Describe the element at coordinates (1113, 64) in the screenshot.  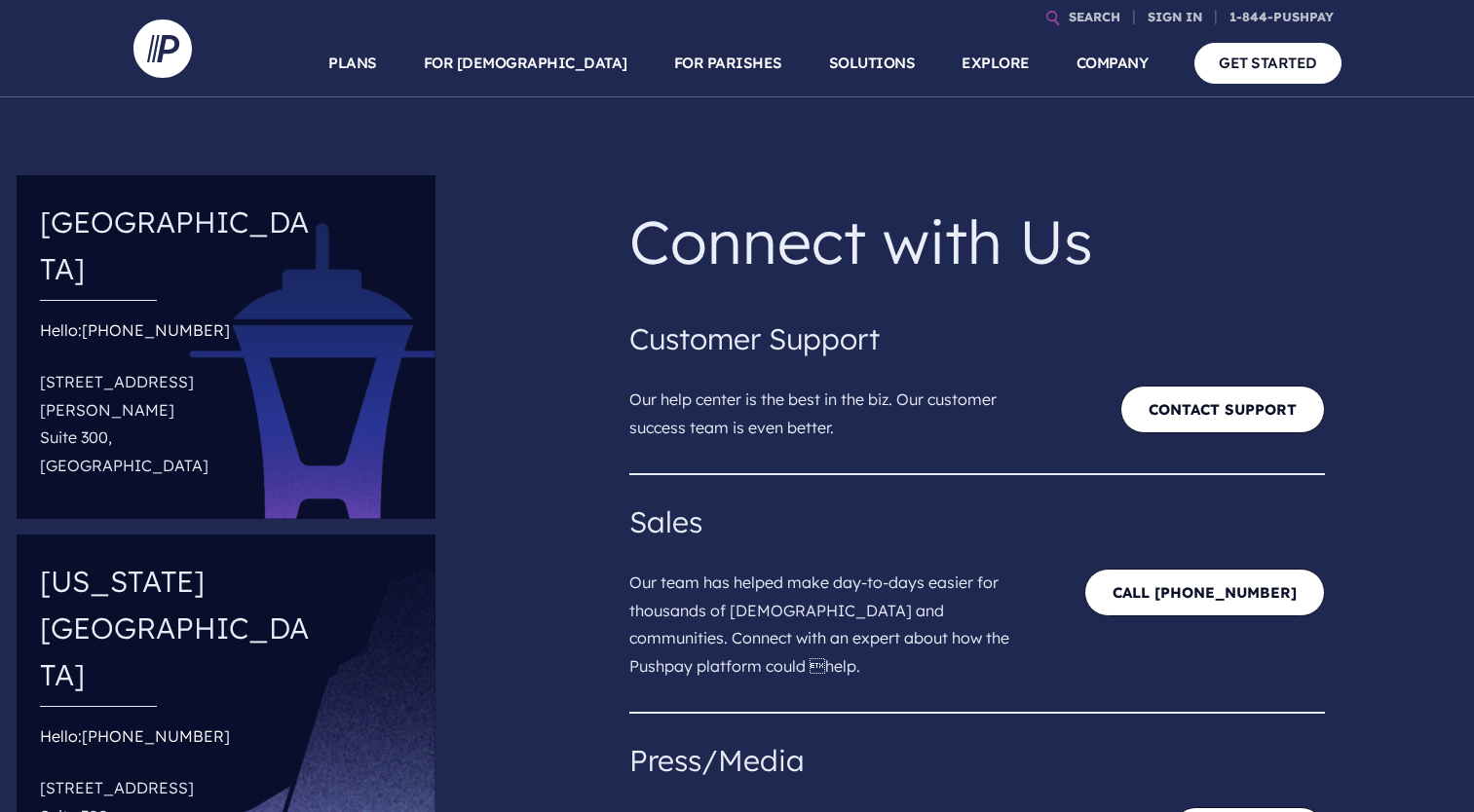
I see `a: COMPANY` at that location.